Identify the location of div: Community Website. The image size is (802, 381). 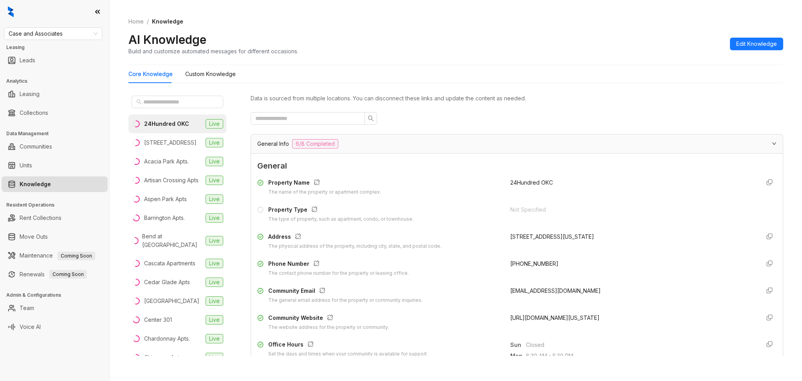
(329, 318).